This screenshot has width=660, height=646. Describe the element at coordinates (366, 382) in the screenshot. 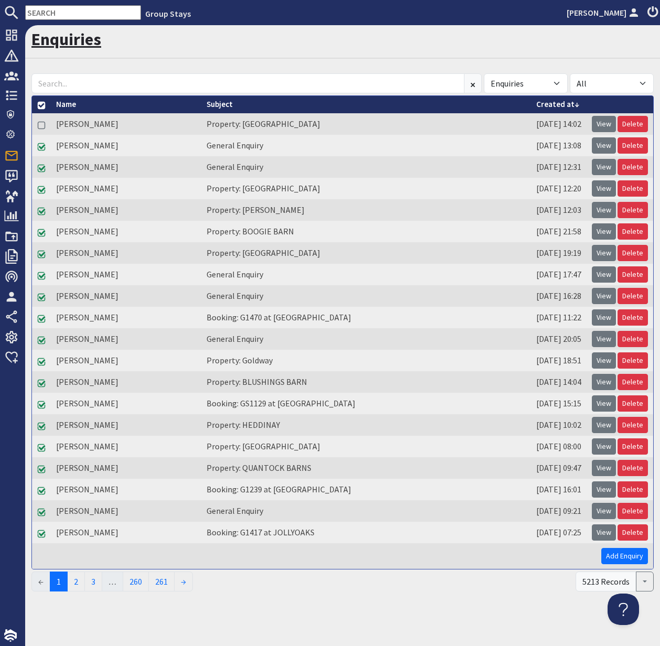

I see `td: Property: BLUSHINGS BARN` at that location.